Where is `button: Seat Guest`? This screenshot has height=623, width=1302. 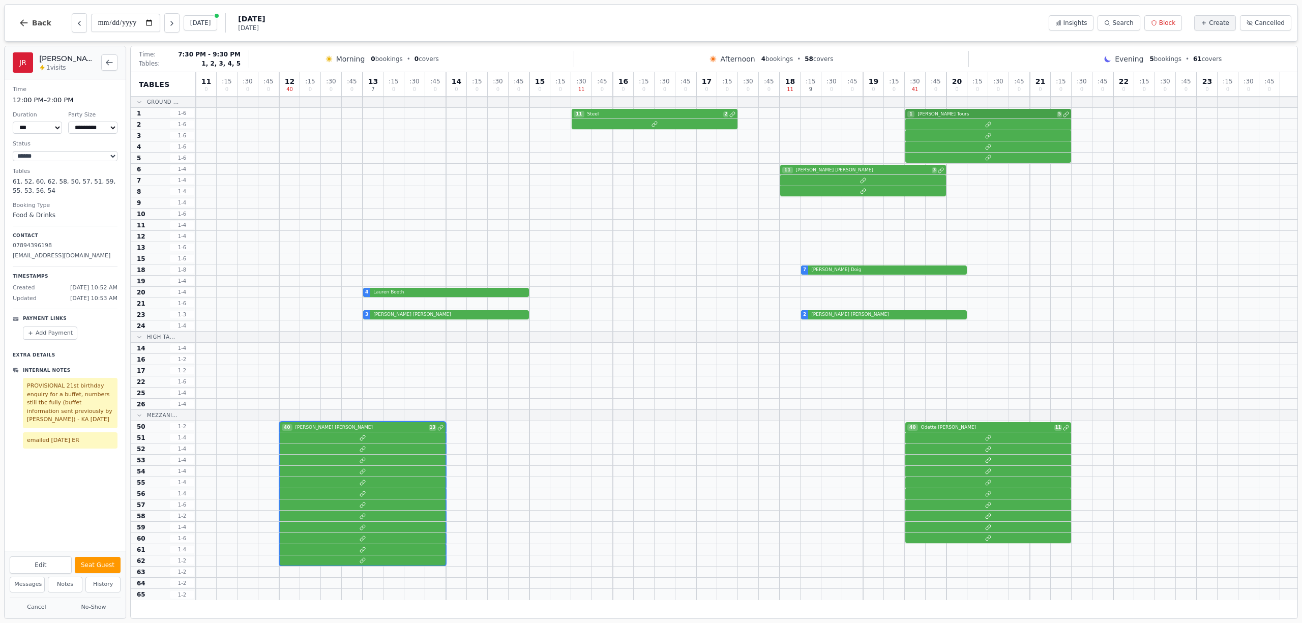
button: Seat Guest is located at coordinates (98, 565).